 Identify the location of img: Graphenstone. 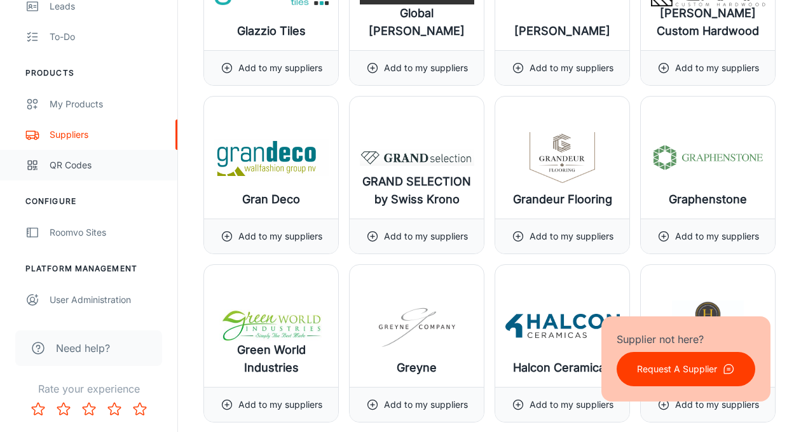
(708, 158).